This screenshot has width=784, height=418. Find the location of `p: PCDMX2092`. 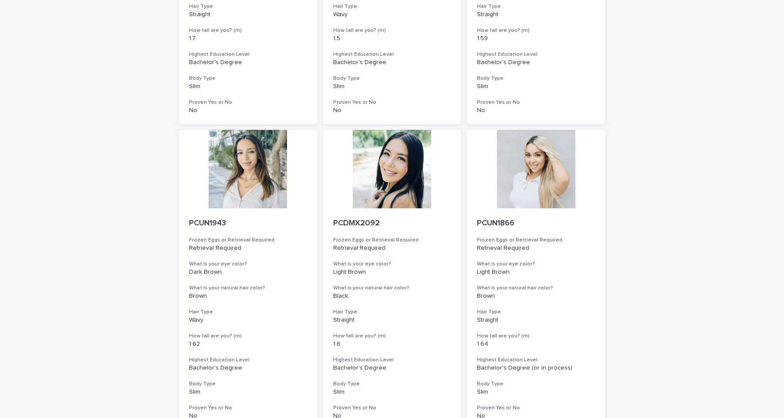

p: PCDMX2092 is located at coordinates (392, 223).